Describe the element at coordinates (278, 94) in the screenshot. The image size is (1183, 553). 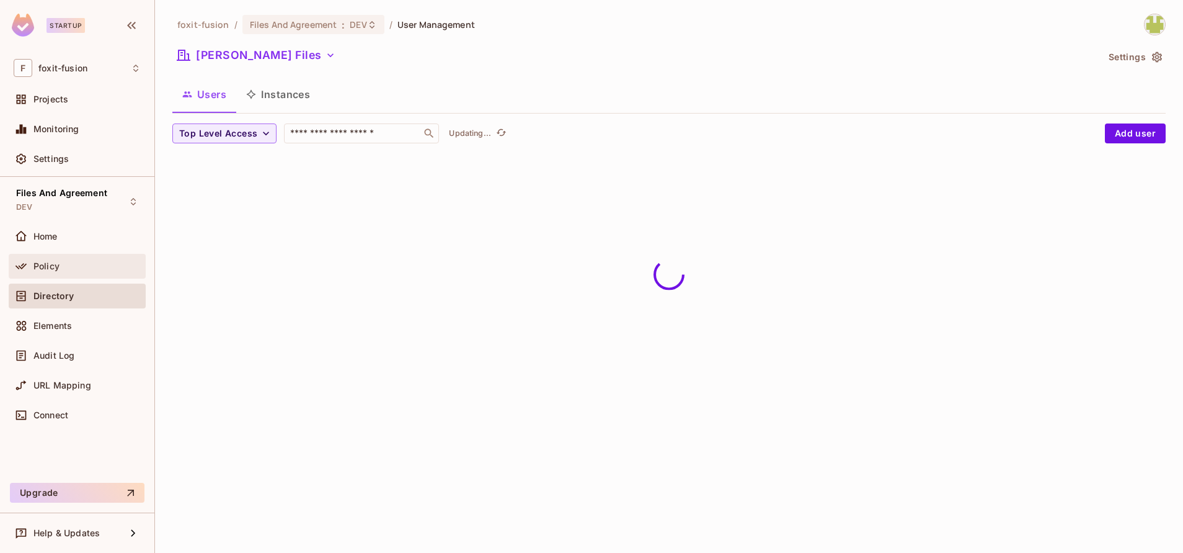
I see `button: Instances` at that location.